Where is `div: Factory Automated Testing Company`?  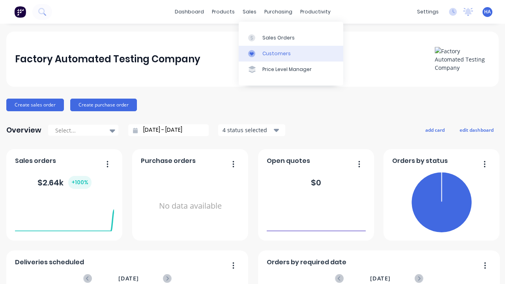 div: Factory Automated Testing Company is located at coordinates (108, 59).